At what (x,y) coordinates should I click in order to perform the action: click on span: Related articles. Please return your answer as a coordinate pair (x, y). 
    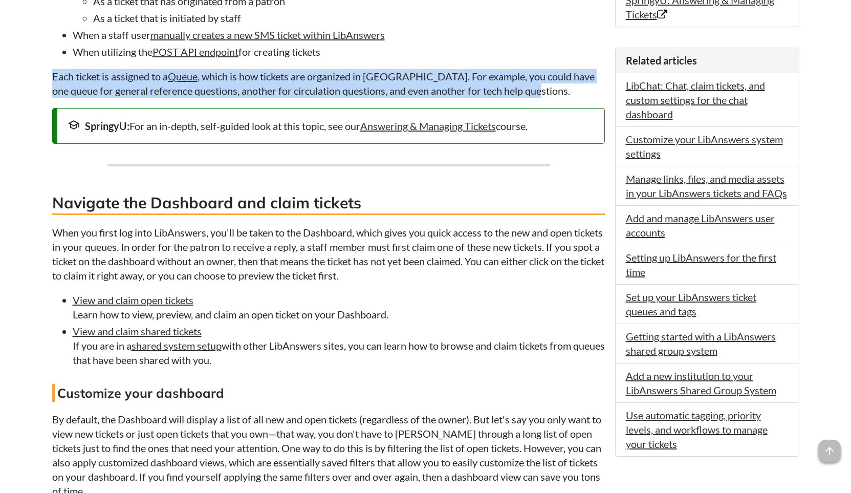
    Looking at the image, I should click on (661, 60).